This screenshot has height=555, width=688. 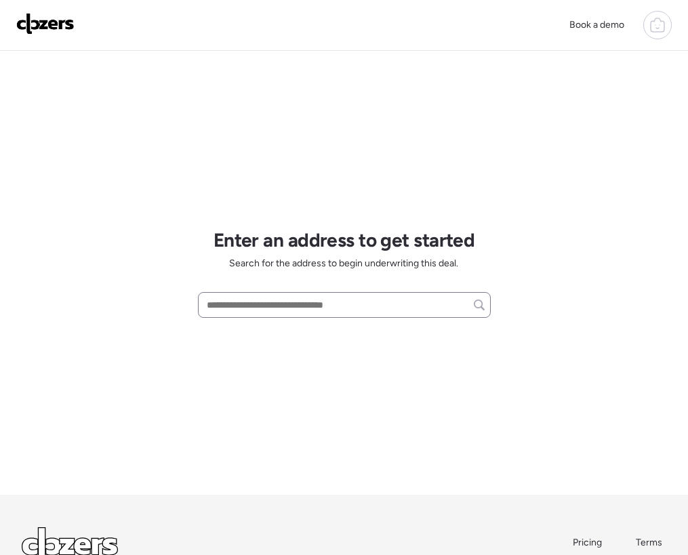 I want to click on span: Book a demo, so click(x=596, y=24).